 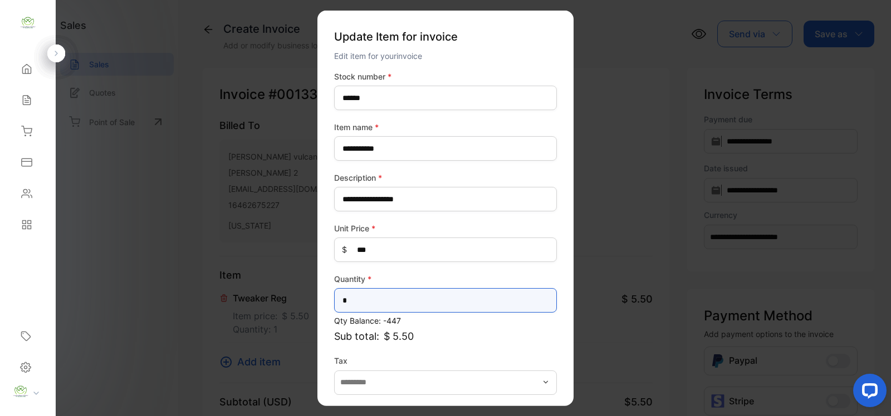 What do you see at coordinates (445, 228) in the screenshot?
I see `label: Unit Price` at bounding box center [445, 228].